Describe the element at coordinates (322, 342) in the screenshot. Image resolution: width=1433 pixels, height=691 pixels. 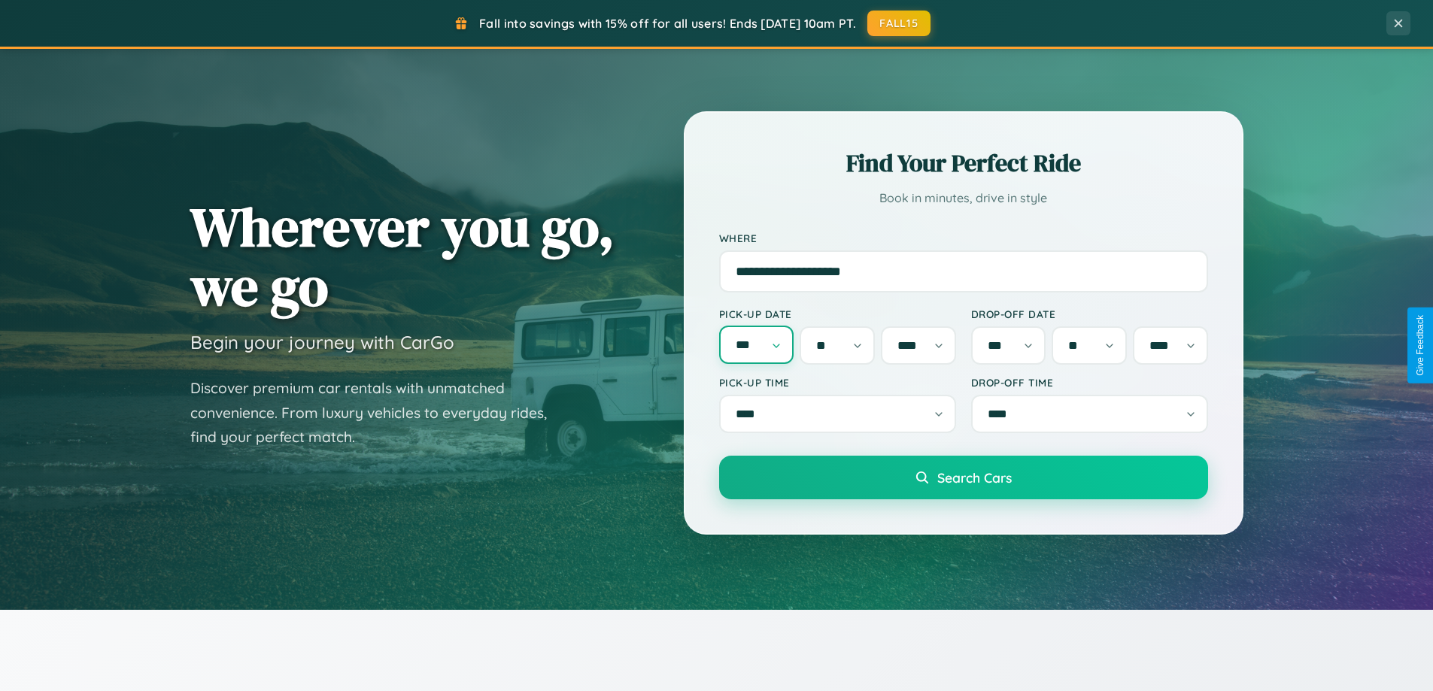
I see `h3: Begin your journey with CarGo` at that location.